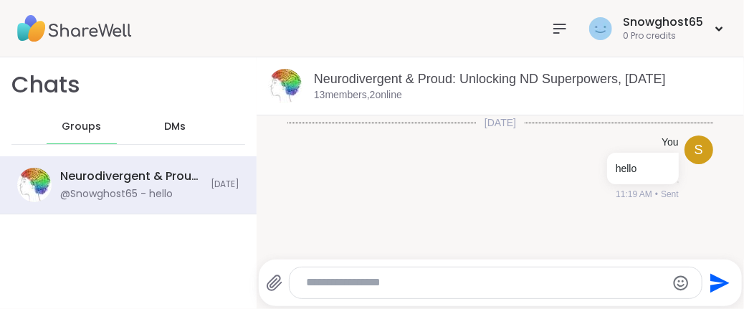 The height and width of the screenshot is (309, 744). I want to click on span: DMs, so click(175, 127).